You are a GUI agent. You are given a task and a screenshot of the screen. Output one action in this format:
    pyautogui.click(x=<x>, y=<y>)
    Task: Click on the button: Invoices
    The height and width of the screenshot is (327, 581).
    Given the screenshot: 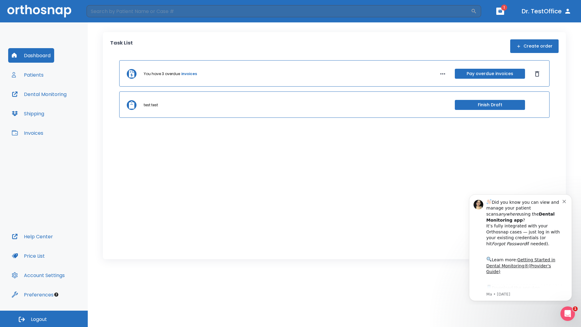 What is the action you would take?
    pyautogui.click(x=28, y=133)
    